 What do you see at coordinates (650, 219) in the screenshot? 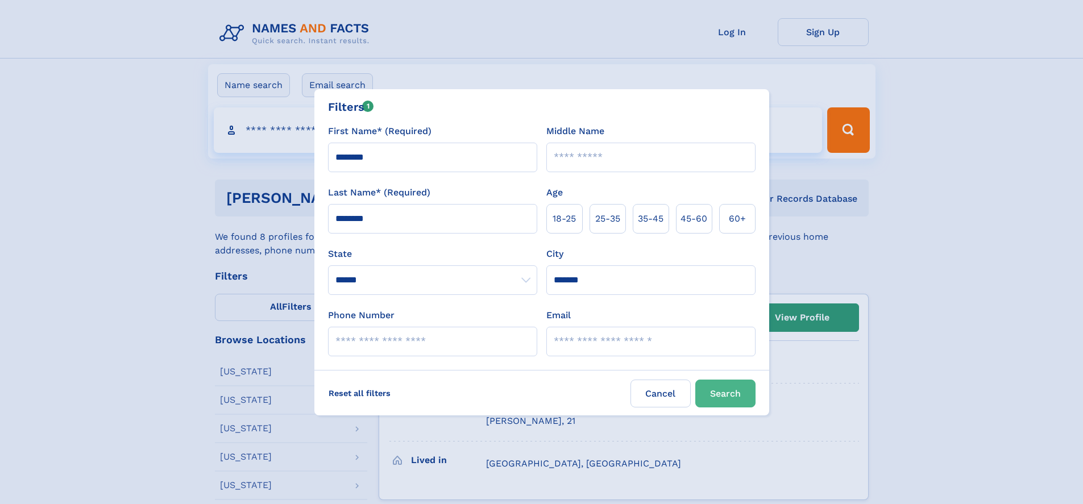
I see `span: 35‑45` at bounding box center [650, 219].